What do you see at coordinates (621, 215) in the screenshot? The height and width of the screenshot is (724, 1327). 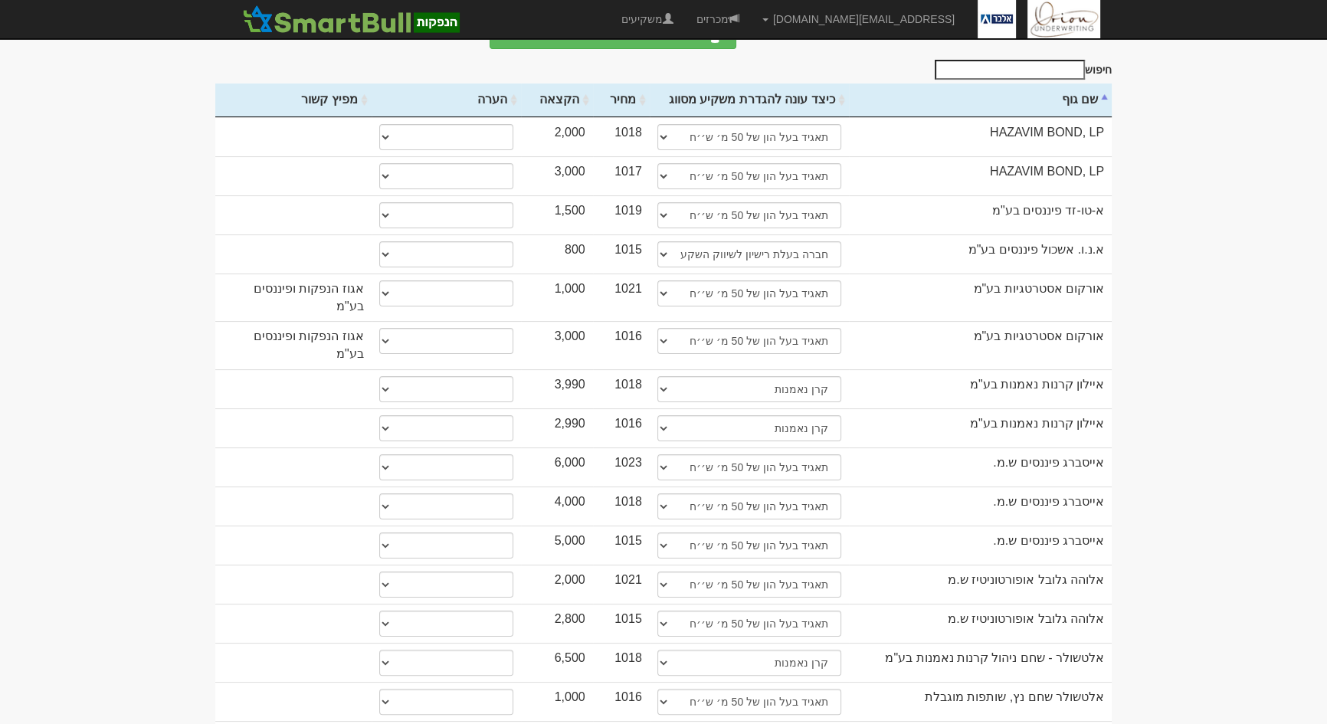 I see `td: 1019` at bounding box center [621, 215].